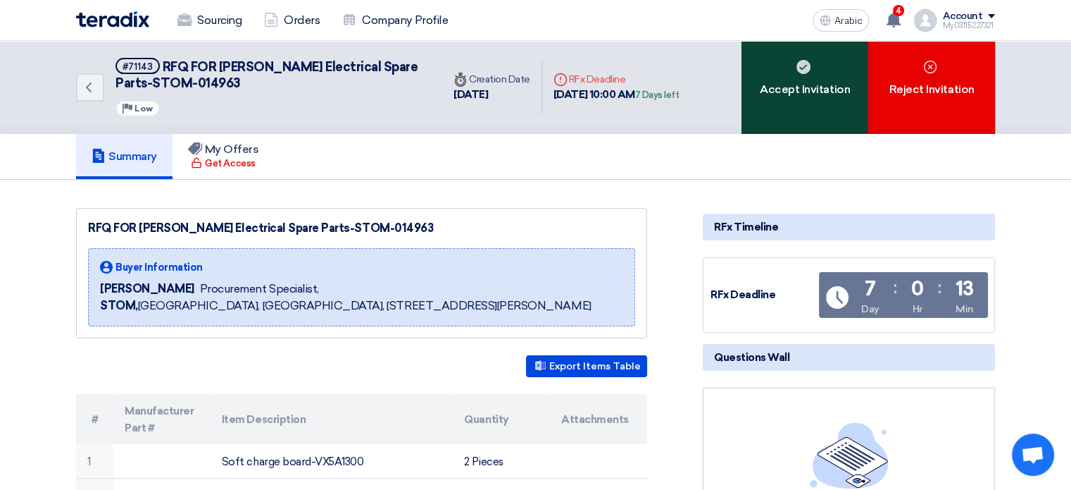 The image size is (1071, 490). What do you see at coordinates (871, 288) in the screenshot?
I see `font: 7` at bounding box center [871, 288].